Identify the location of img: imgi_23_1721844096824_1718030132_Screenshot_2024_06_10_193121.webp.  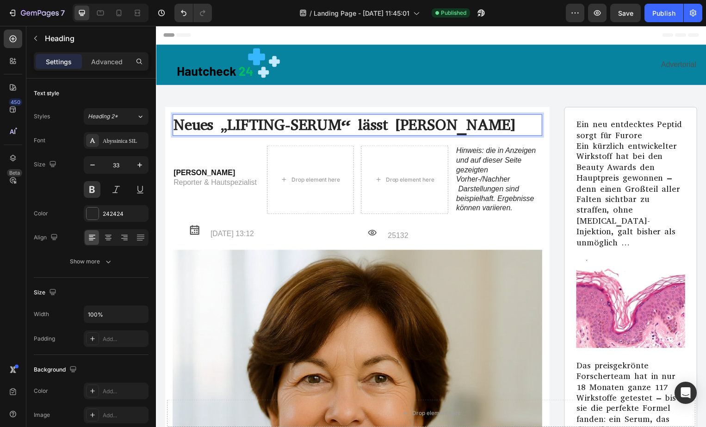
(479, 281).